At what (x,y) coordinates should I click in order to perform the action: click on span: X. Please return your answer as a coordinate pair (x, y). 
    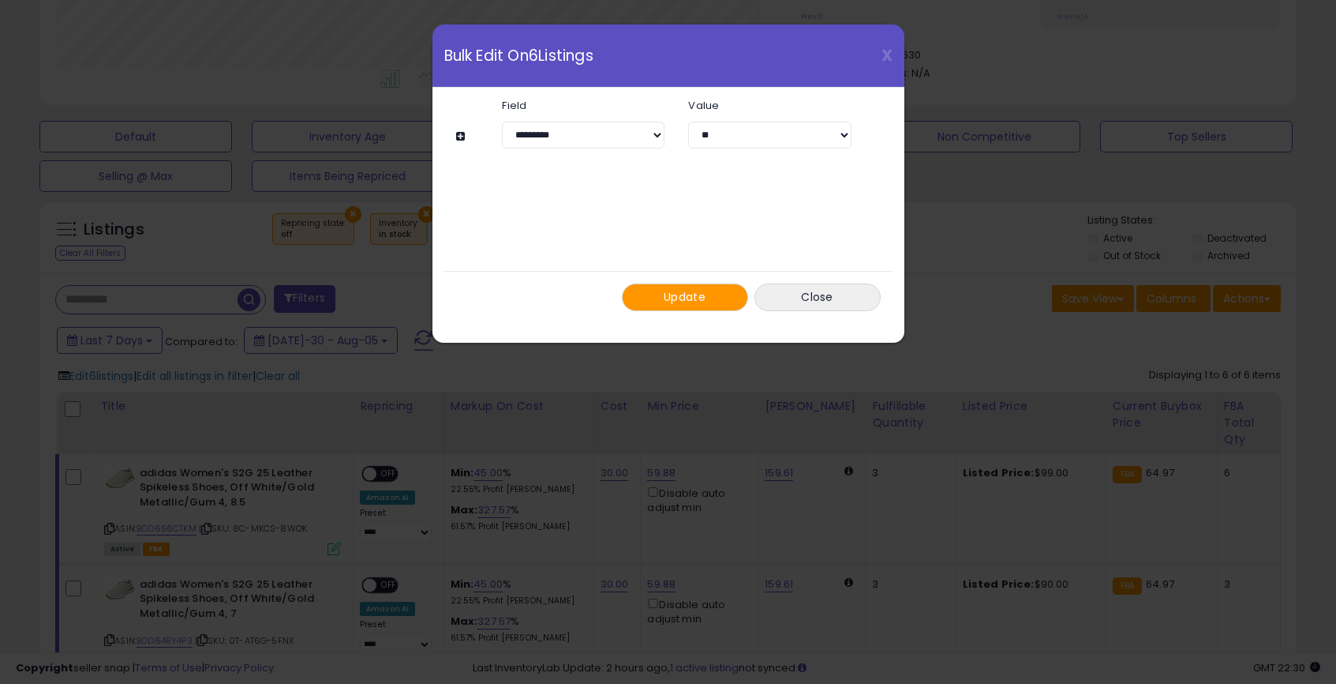
    Looking at the image, I should click on (887, 55).